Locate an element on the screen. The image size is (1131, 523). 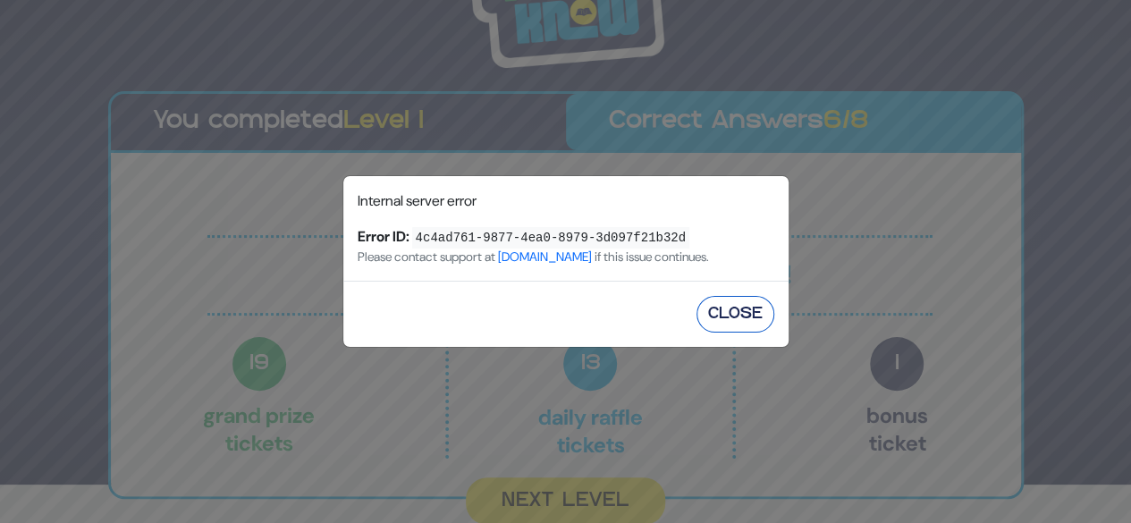
code: 4c4ad761-9877-4ea0-8979-3d097f21b32d is located at coordinates (551, 238).